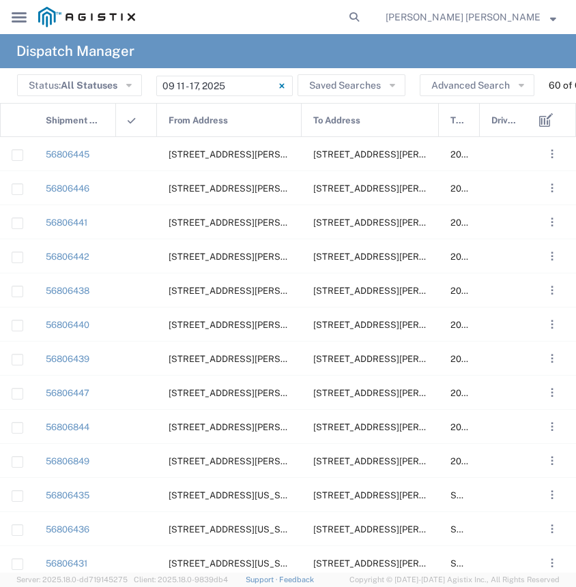 This screenshot has width=576, height=587. Describe the element at coordinates (463, 17) in the screenshot. I see `span: Kayte Bray Dogali` at that location.